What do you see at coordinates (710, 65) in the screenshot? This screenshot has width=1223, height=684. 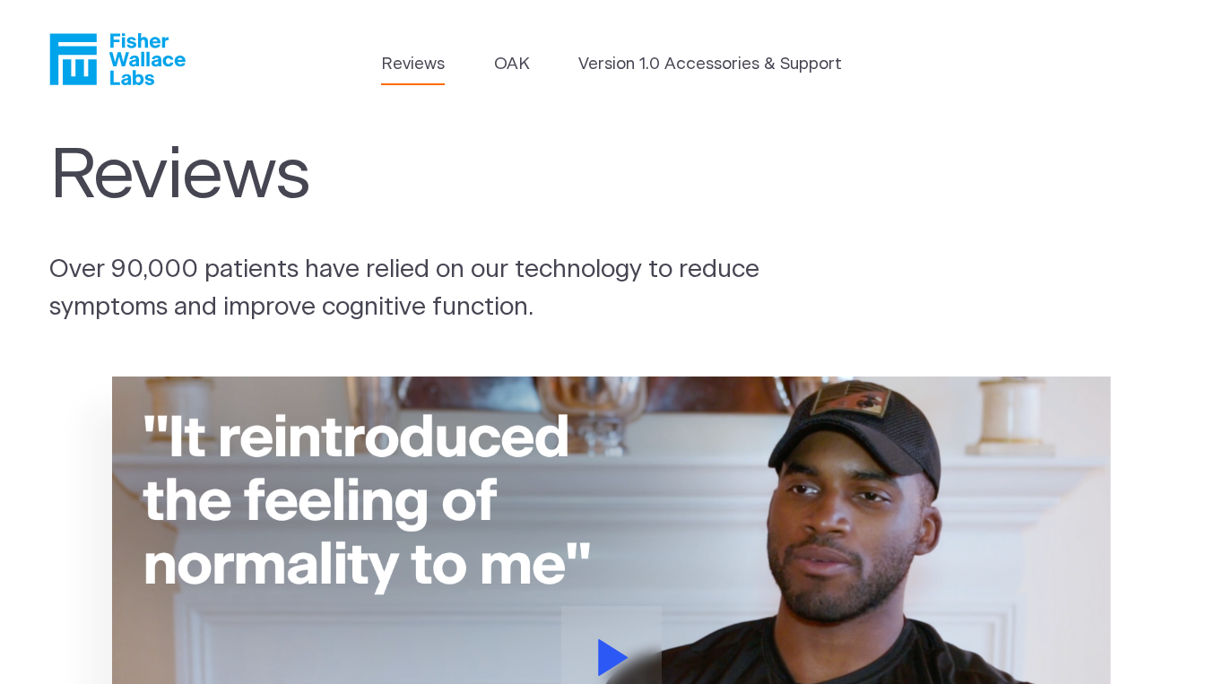 I see `a: Version 1.0 Accessories & Support` at bounding box center [710, 65].